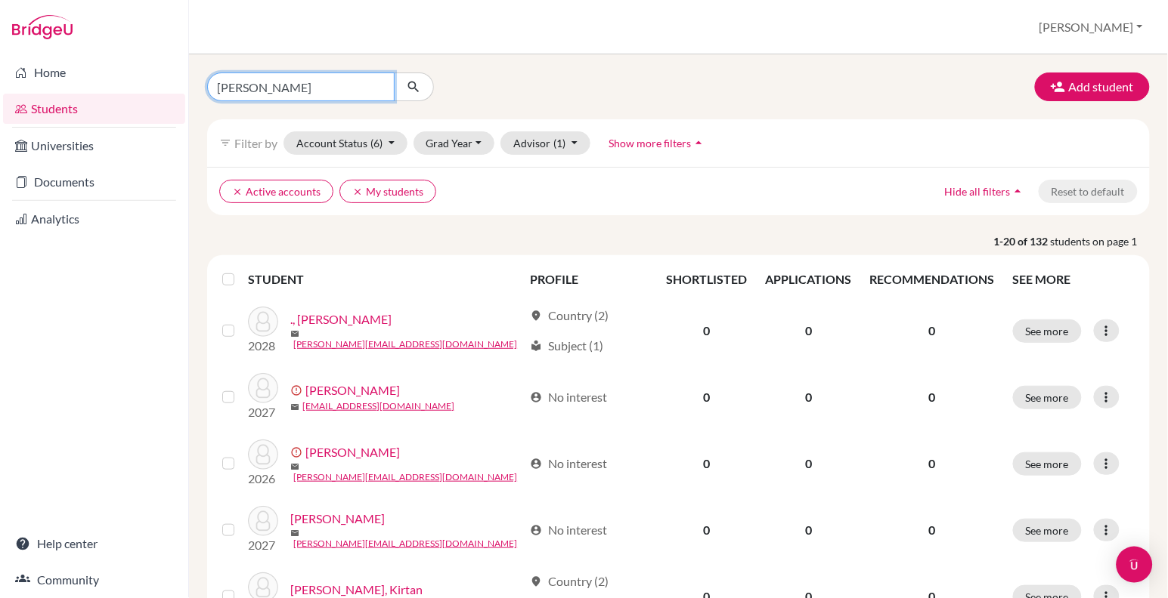 This screenshot has height=598, width=1168. I want to click on div: Open Intercom Messenger, so click(1134, 565).